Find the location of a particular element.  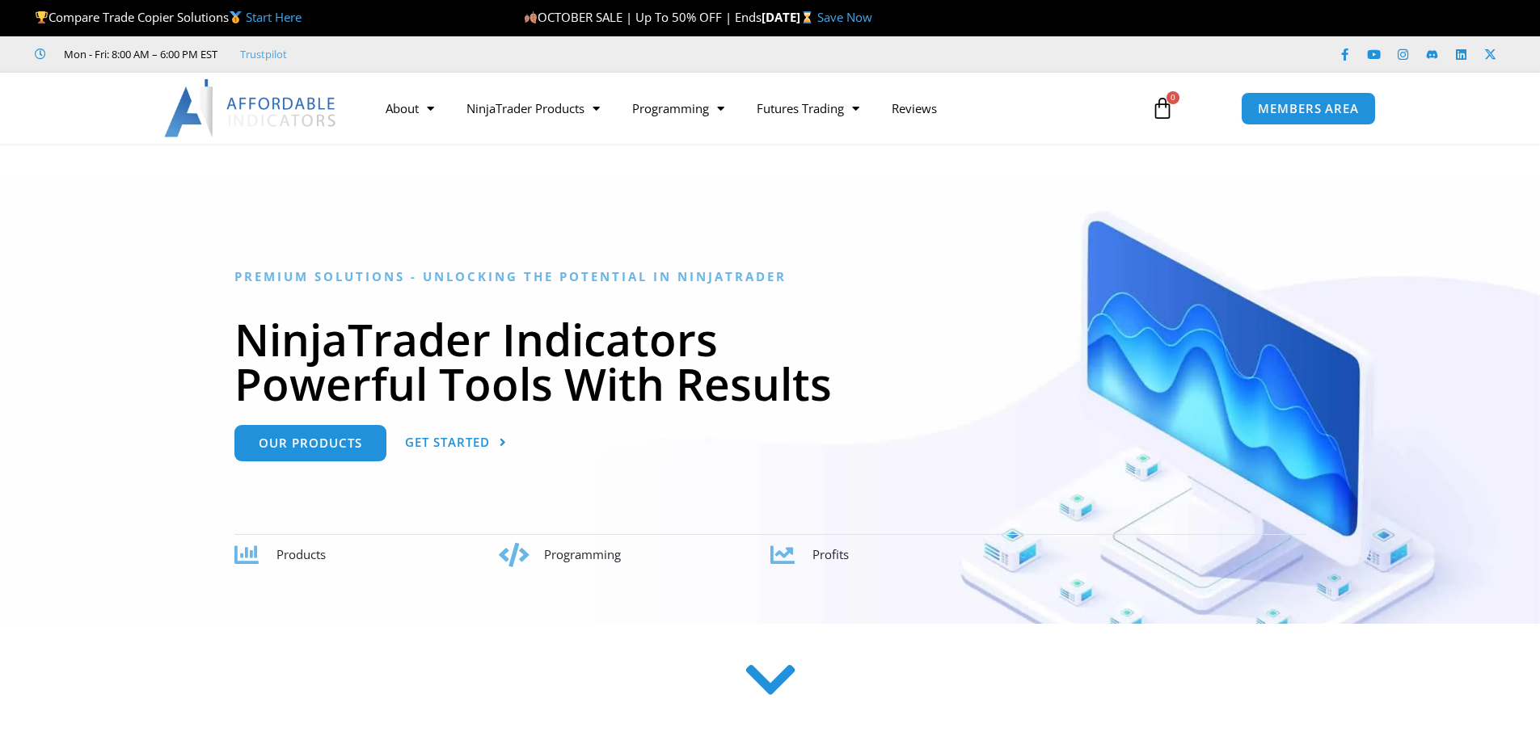

a: Futures Trading is located at coordinates (807, 108).